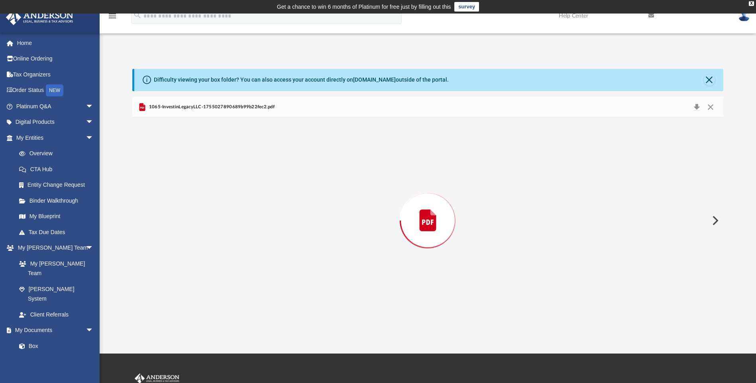 This screenshot has height=383, width=756. Describe the element at coordinates (744, 16) in the screenshot. I see `img: User Pic` at that location.